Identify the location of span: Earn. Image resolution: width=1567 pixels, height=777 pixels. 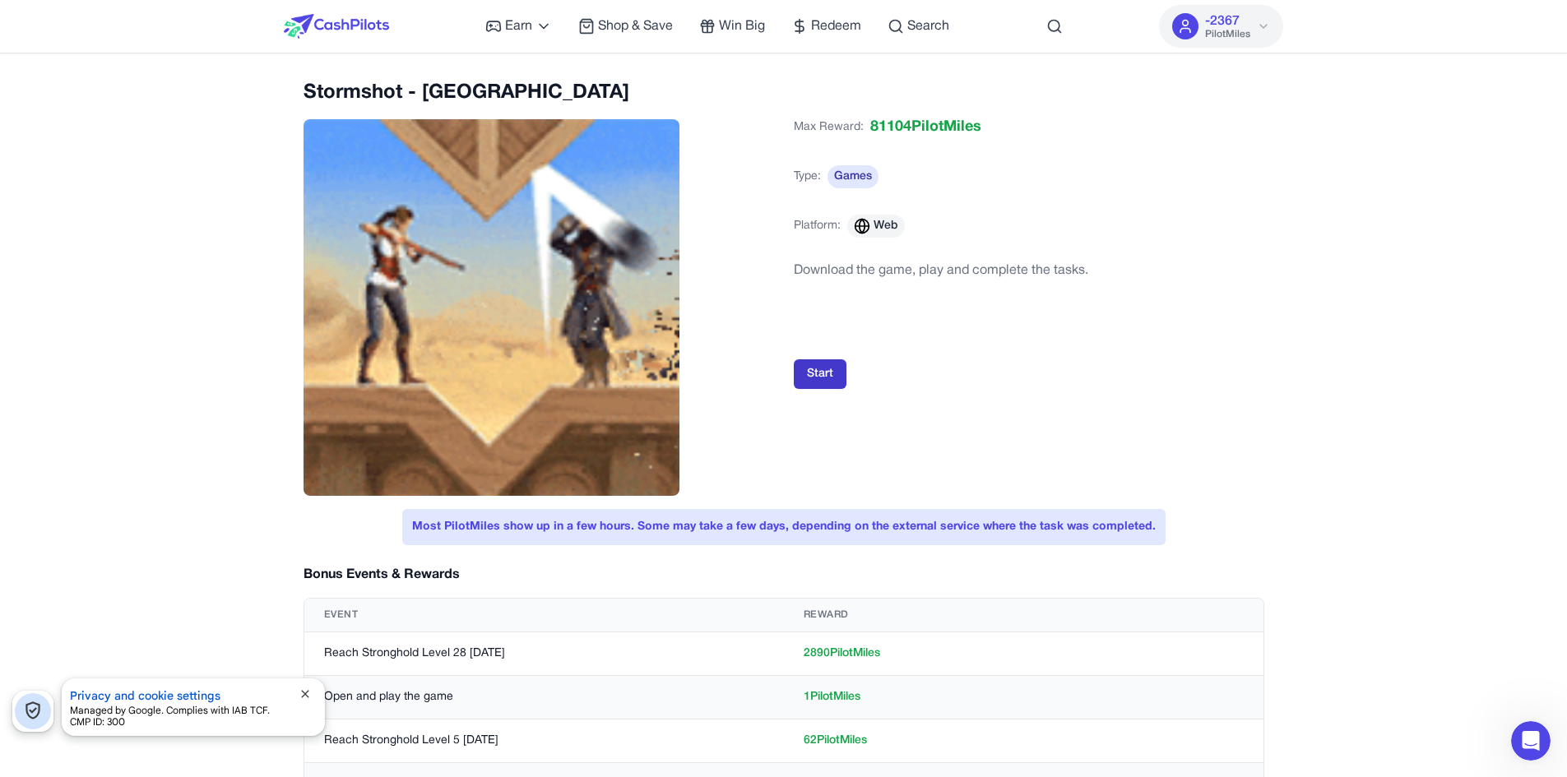
(518, 26).